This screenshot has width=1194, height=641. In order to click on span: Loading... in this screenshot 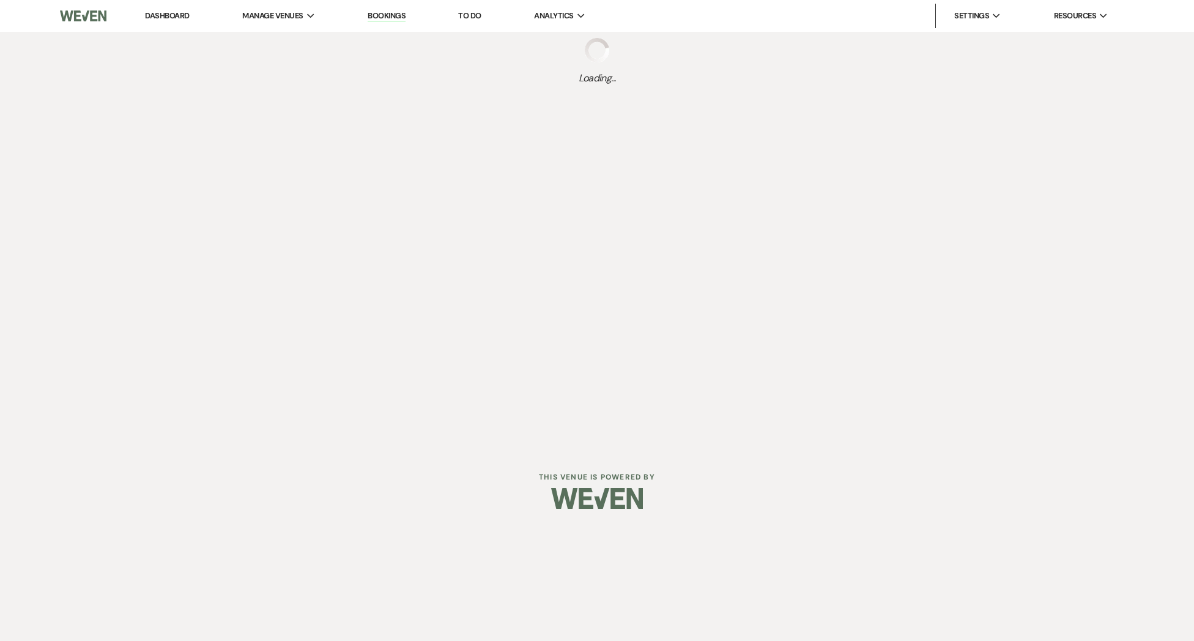, I will do `click(597, 78)`.